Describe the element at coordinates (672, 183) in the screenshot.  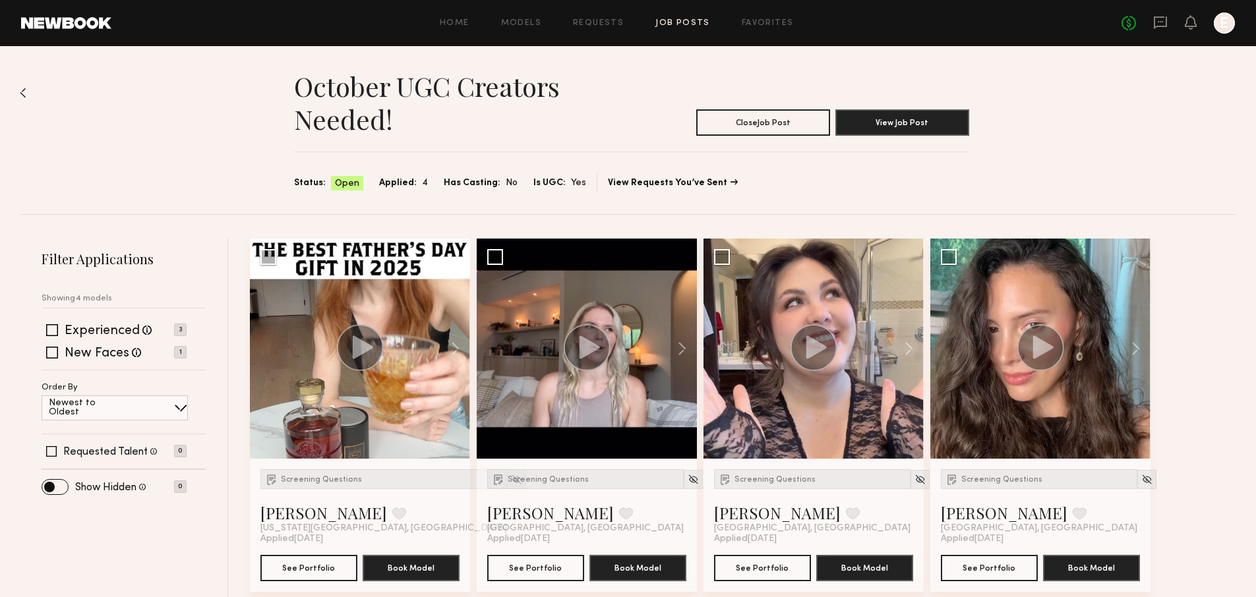
I see `a: View Requests You’ve Sent` at that location.